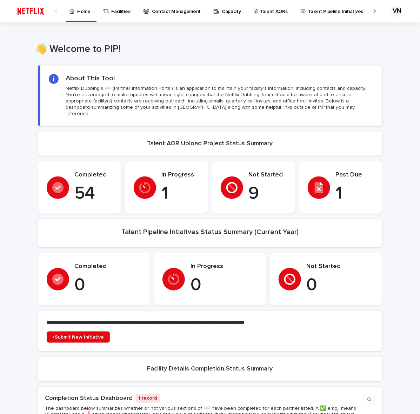 This screenshot has height=414, width=420. I want to click on p: Netflix Dubbing's PIP (Partner Information Portal) is an application to maintain your facility's ..., so click(219, 101).